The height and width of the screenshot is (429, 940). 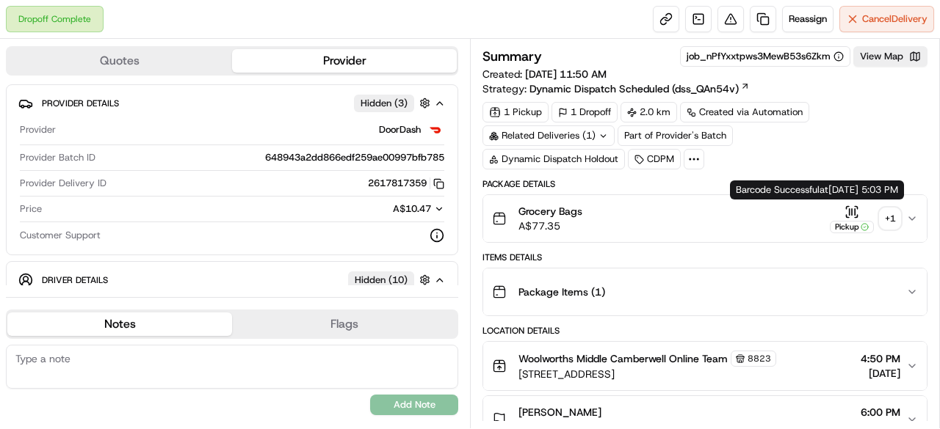 I want to click on button: Reassign, so click(x=808, y=19).